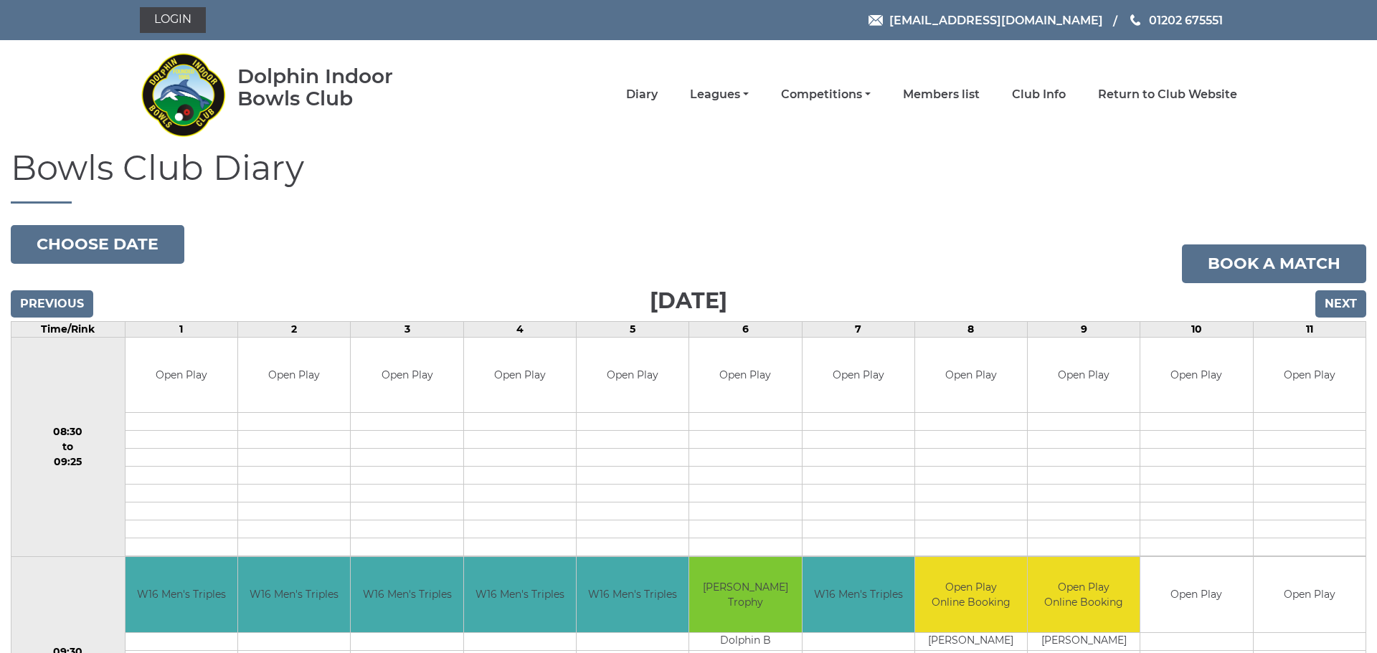 The image size is (1377, 653). Describe the element at coordinates (294, 329) in the screenshot. I see `td: 2` at that location.